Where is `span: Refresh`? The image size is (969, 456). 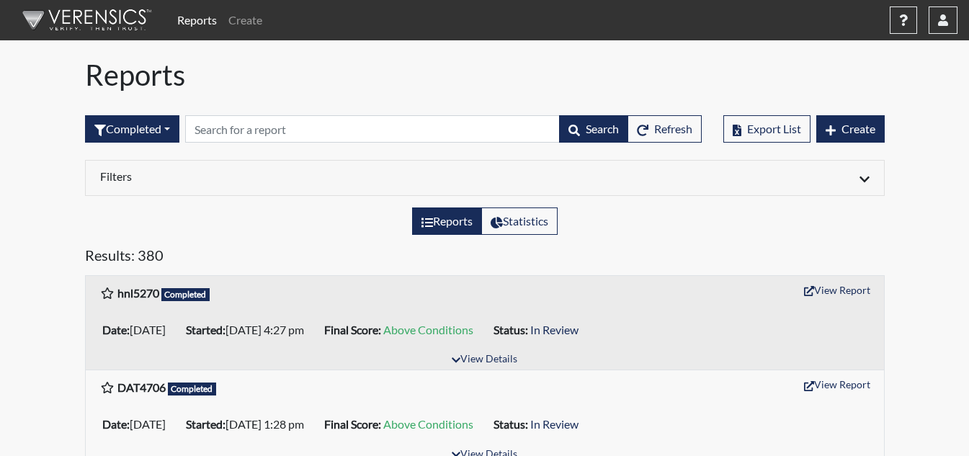 span: Refresh is located at coordinates (673, 128).